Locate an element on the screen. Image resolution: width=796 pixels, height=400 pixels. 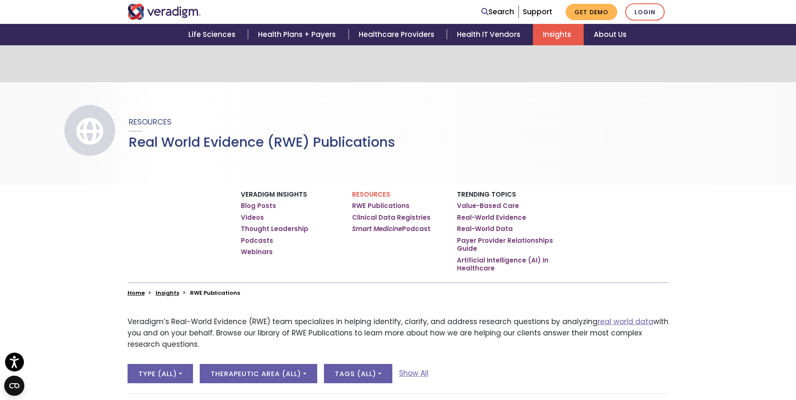
img: Veradigm logo is located at coordinates (164, 12).